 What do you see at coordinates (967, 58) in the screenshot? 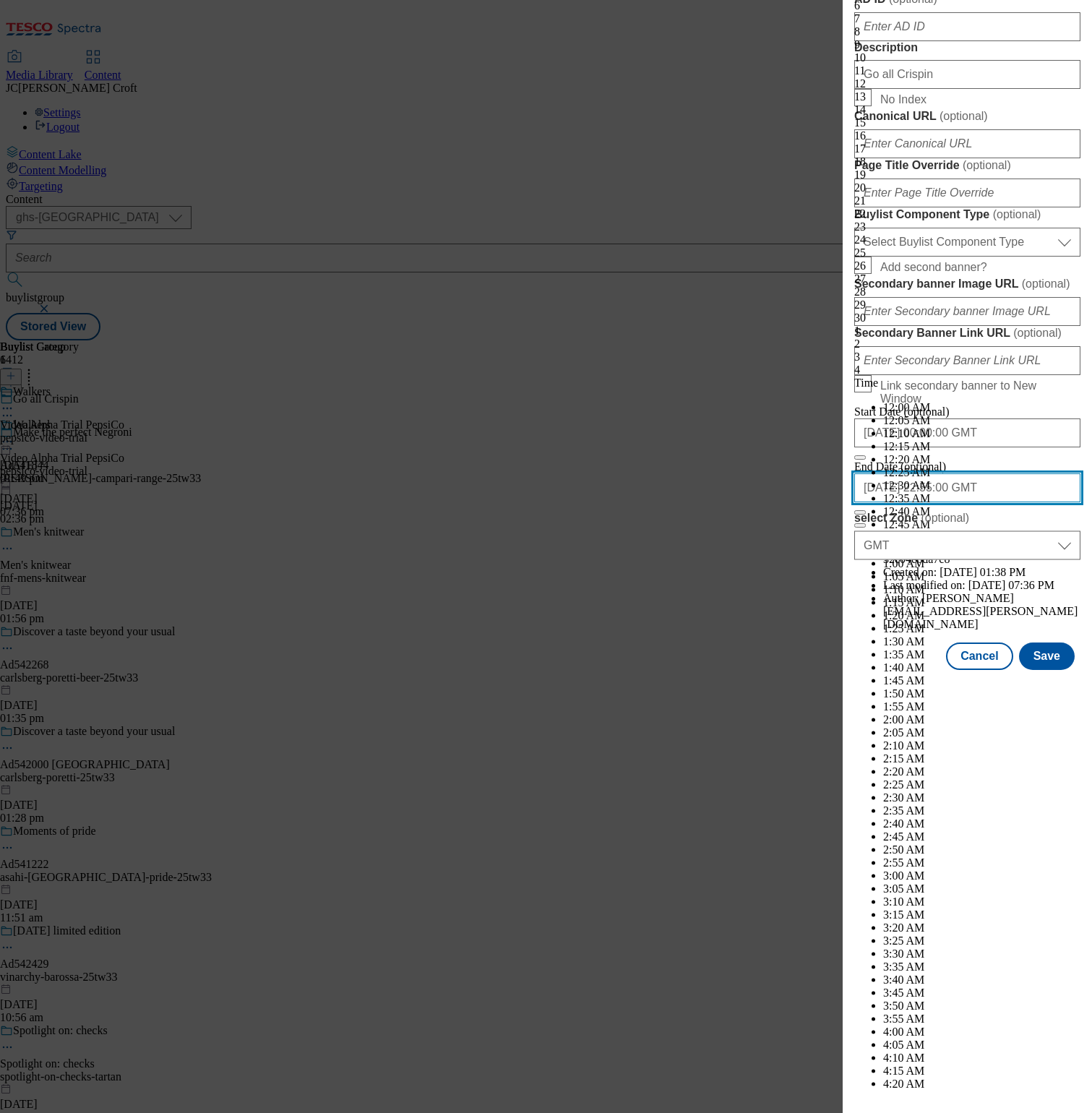
I see `div: Not available Wednesday, September 10th, 2025` at bounding box center [967, 58].